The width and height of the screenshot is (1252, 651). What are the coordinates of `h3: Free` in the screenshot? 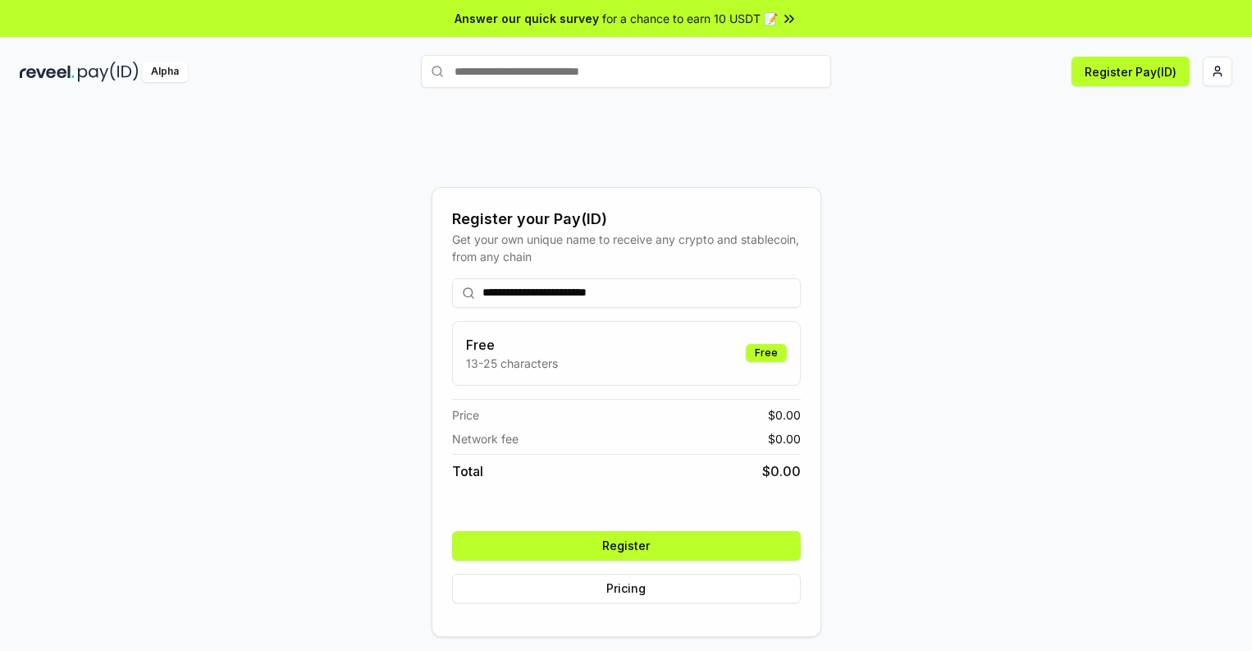 It's located at (512, 345).